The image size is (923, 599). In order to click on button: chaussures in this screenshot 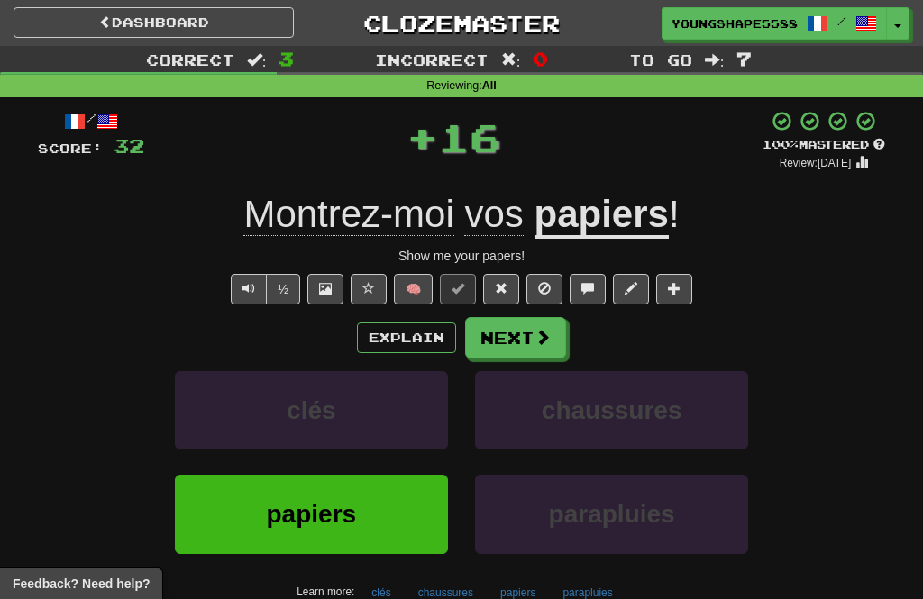, I will do `click(611, 410)`.